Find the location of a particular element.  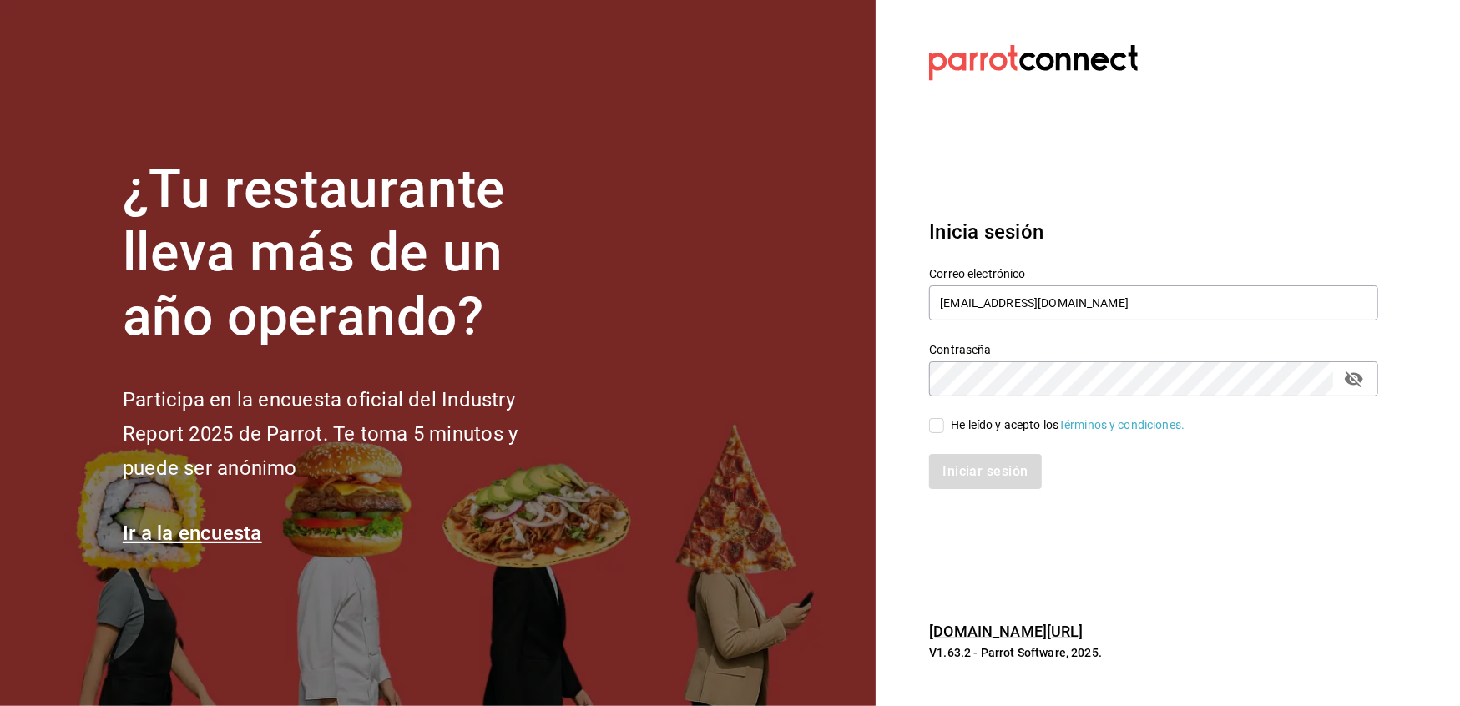

a: Términos y condiciones. is located at coordinates (1121, 425).